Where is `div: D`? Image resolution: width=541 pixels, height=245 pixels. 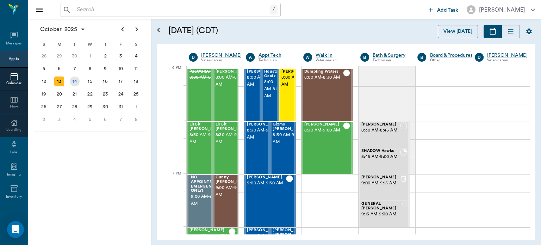
div: D is located at coordinates (479, 57).